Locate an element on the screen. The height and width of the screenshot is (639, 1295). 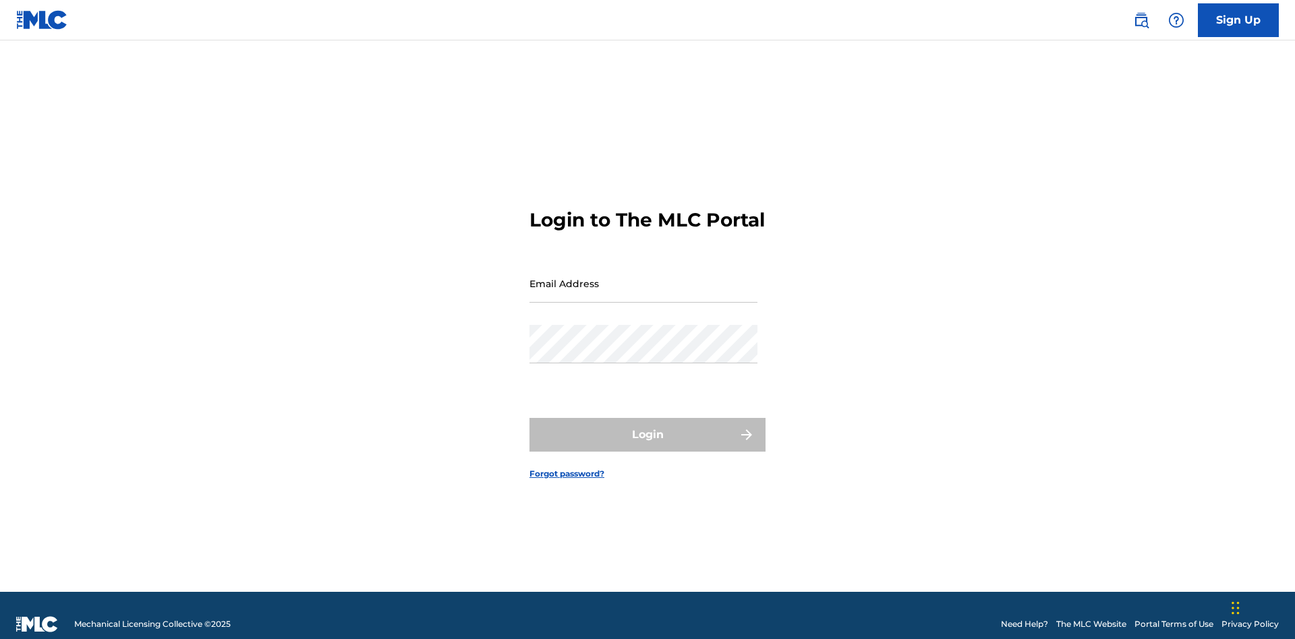
img: help is located at coordinates (1176, 20).